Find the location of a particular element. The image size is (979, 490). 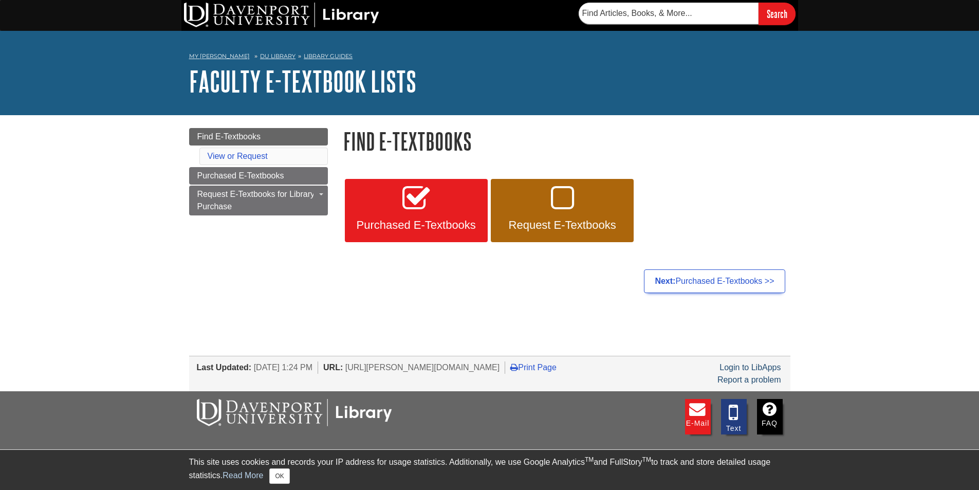

span: Request E-Textbooks for Library Purchase is located at coordinates (256, 200).